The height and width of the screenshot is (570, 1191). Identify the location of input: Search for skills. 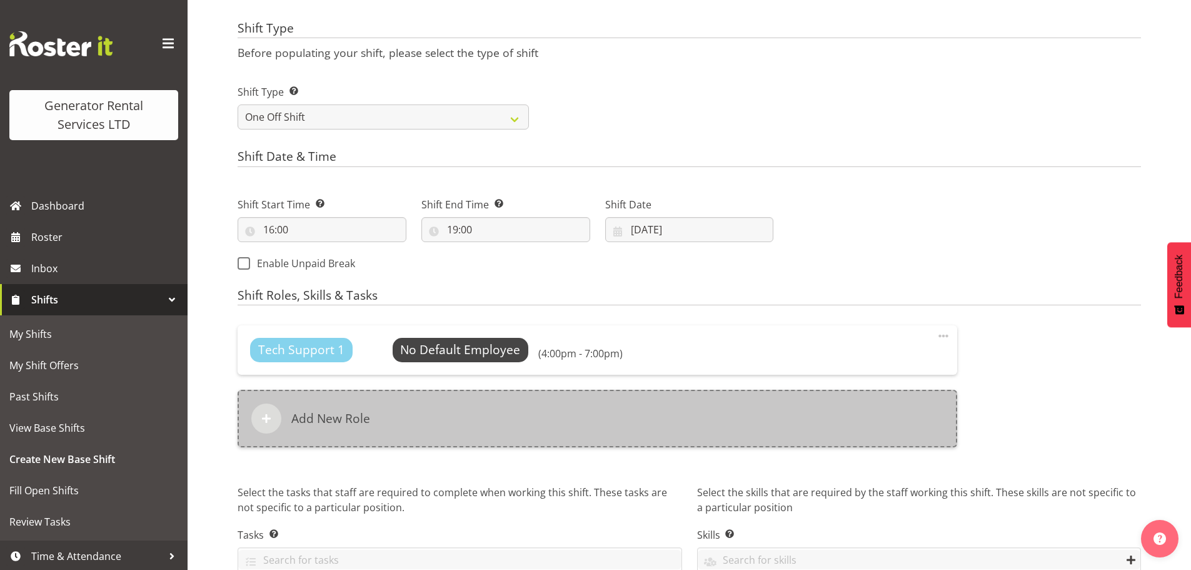
(919, 559).